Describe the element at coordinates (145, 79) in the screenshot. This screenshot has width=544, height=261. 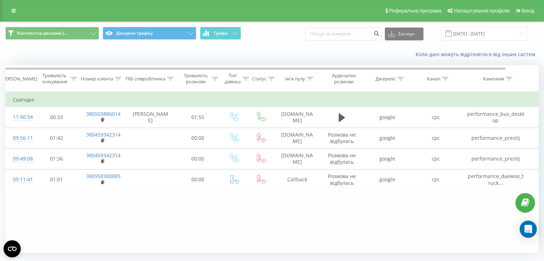
I see `div: ПІБ співробітника` at that location.